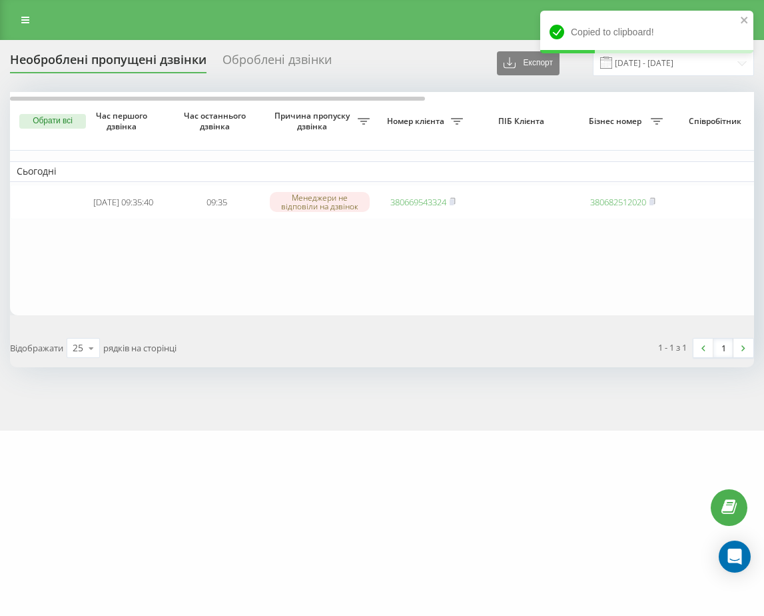  I want to click on a: 1, so click(724, 348).